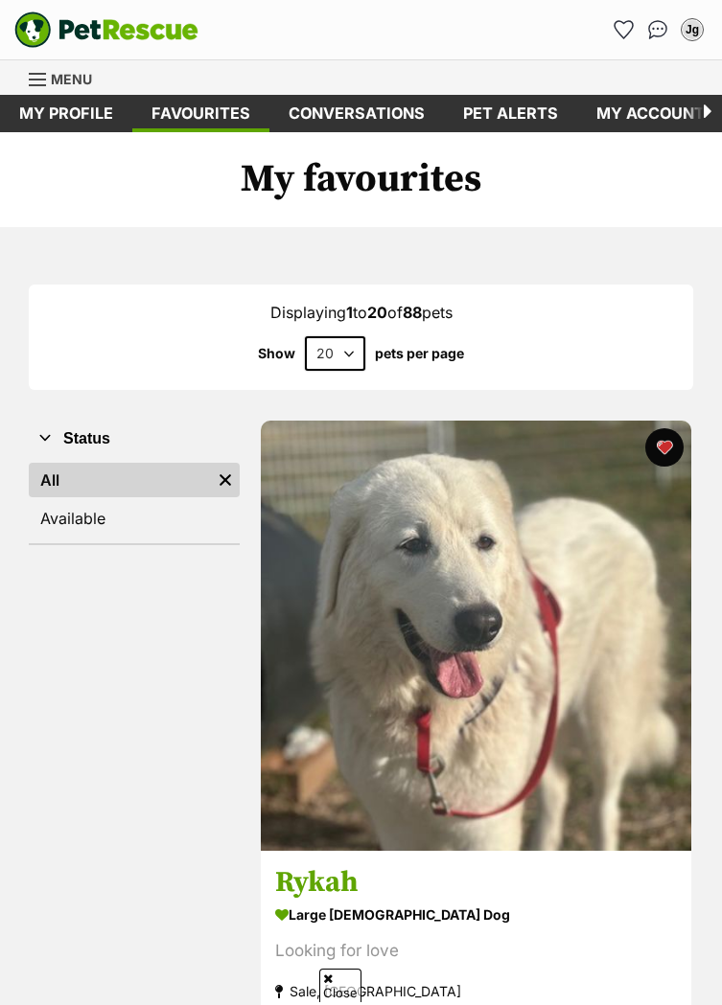  Describe the element at coordinates (276, 354) in the screenshot. I see `span: Show` at that location.